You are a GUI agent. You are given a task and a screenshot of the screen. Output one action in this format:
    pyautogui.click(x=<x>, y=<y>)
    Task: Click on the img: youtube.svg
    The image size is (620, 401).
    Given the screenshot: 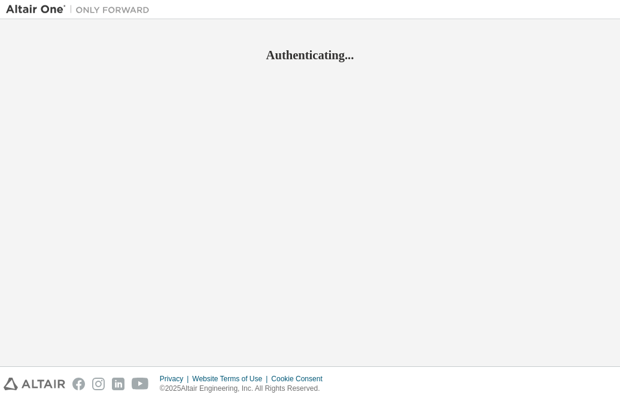 What is the action you would take?
    pyautogui.click(x=140, y=384)
    